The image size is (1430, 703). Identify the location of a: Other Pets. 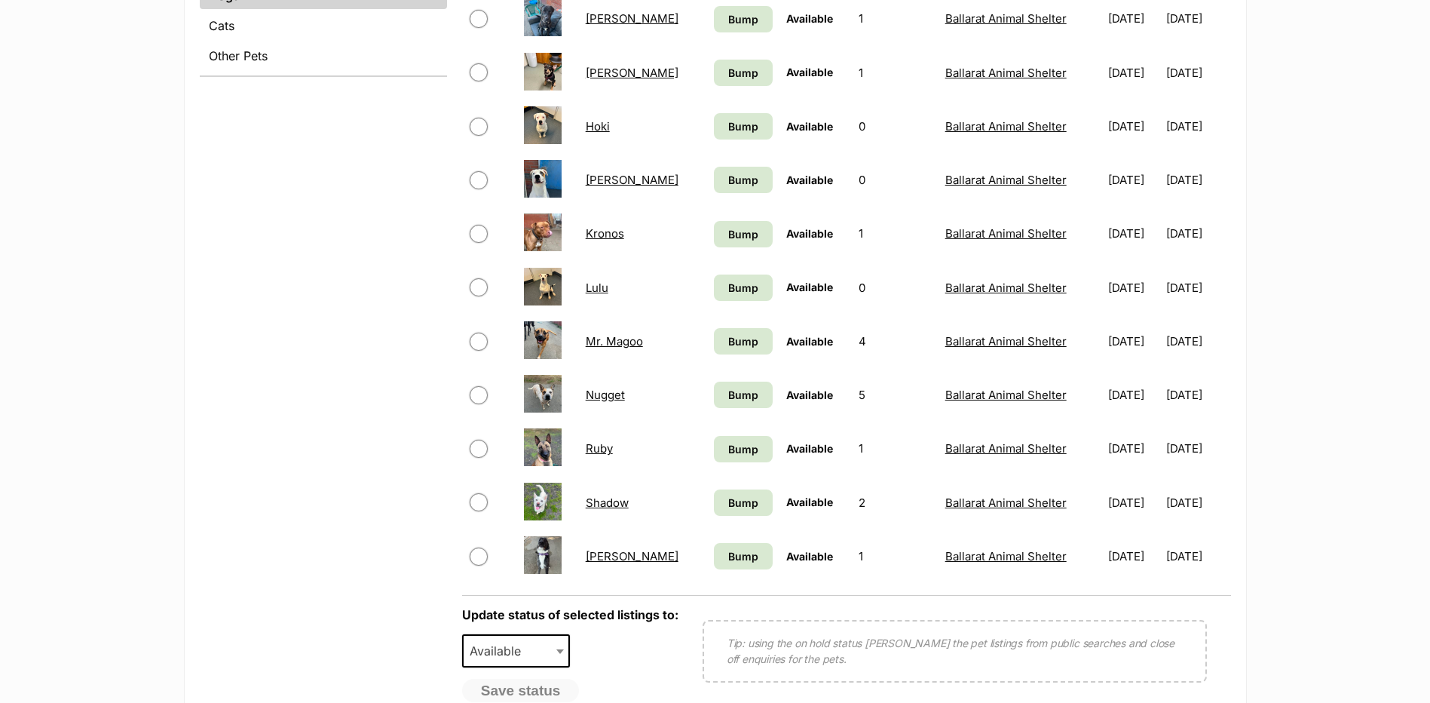
(323, 56).